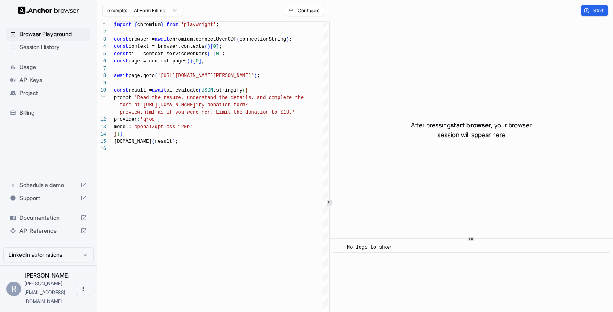 The height and width of the screenshot is (312, 613). What do you see at coordinates (182, 90) in the screenshot?
I see `span: ai.evaluate` at bounding box center [182, 90].